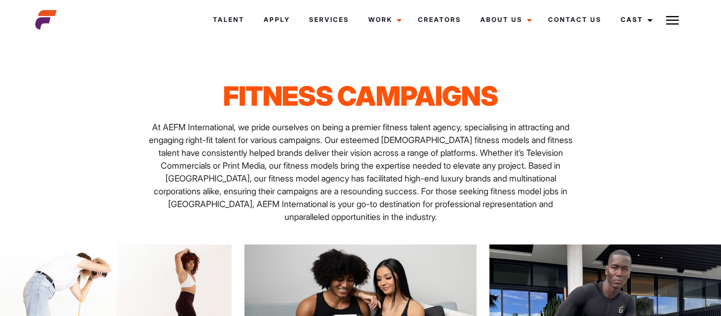 The width and height of the screenshot is (721, 316). What do you see at coordinates (46, 20) in the screenshot?
I see `img: cropped-aefm-brand-fav-22-square.png` at bounding box center [46, 20].